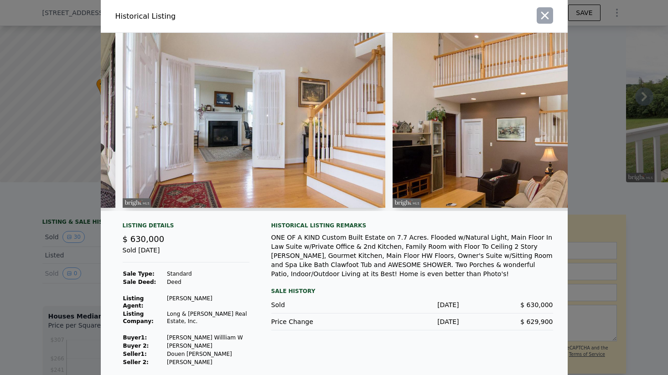 Image resolution: width=668 pixels, height=375 pixels. What do you see at coordinates (135, 354) in the screenshot?
I see `strong: Seller 1 :` at bounding box center [135, 354].